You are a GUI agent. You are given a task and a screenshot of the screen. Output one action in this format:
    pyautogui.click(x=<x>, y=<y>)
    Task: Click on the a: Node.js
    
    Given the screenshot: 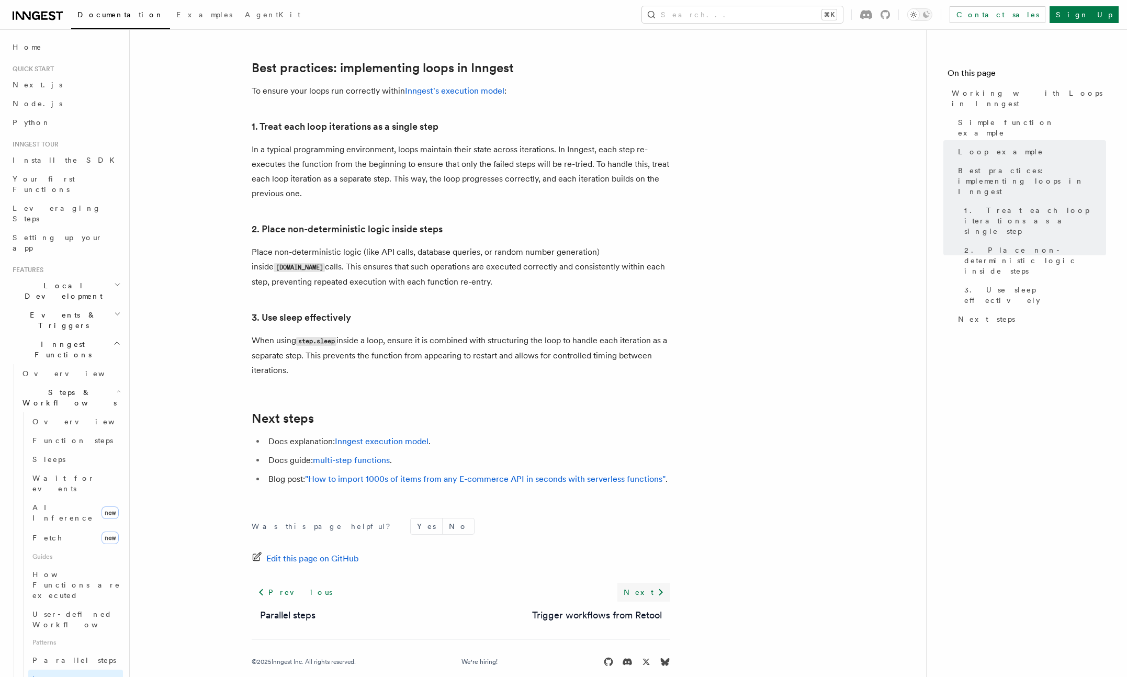 What is the action you would take?
    pyautogui.click(x=65, y=104)
    